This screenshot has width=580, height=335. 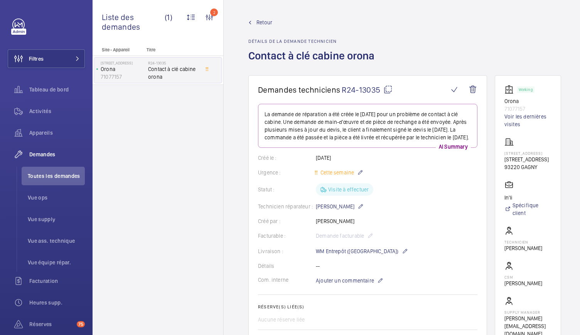 What do you see at coordinates (133, 22) in the screenshot?
I see `span: Liste des demandes` at bounding box center [133, 22].